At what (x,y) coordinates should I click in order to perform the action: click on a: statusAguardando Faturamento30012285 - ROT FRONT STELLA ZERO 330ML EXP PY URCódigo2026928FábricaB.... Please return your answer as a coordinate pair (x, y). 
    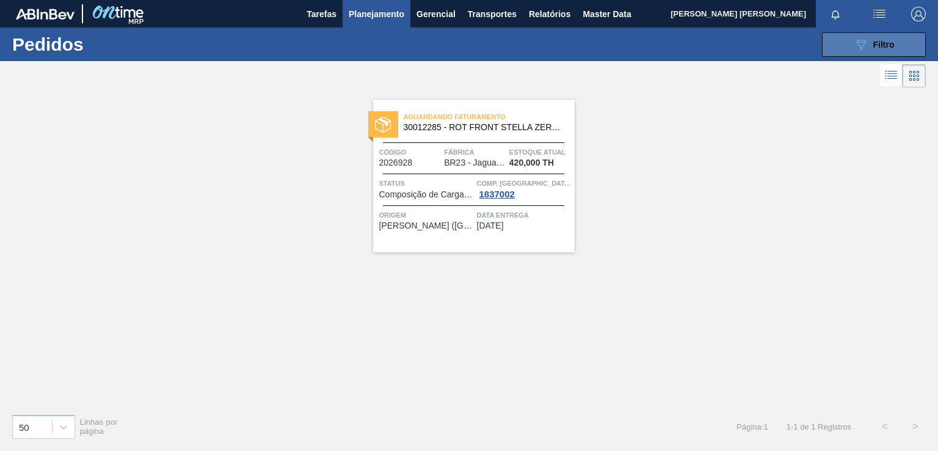
    Looking at the image, I should click on (469, 176).